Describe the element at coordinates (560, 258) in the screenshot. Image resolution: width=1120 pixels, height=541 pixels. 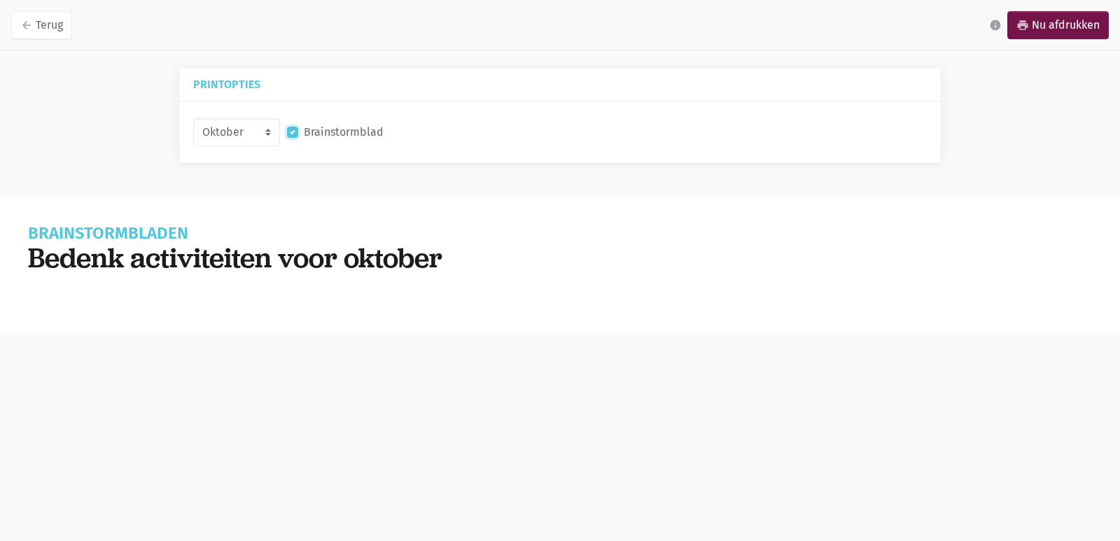
I see `h1: Bedenk activiteiten voor oktober` at that location.